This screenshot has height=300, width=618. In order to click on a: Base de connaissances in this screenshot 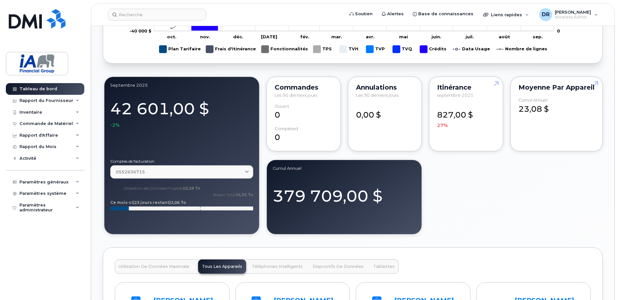, I will do `click(443, 14)`.